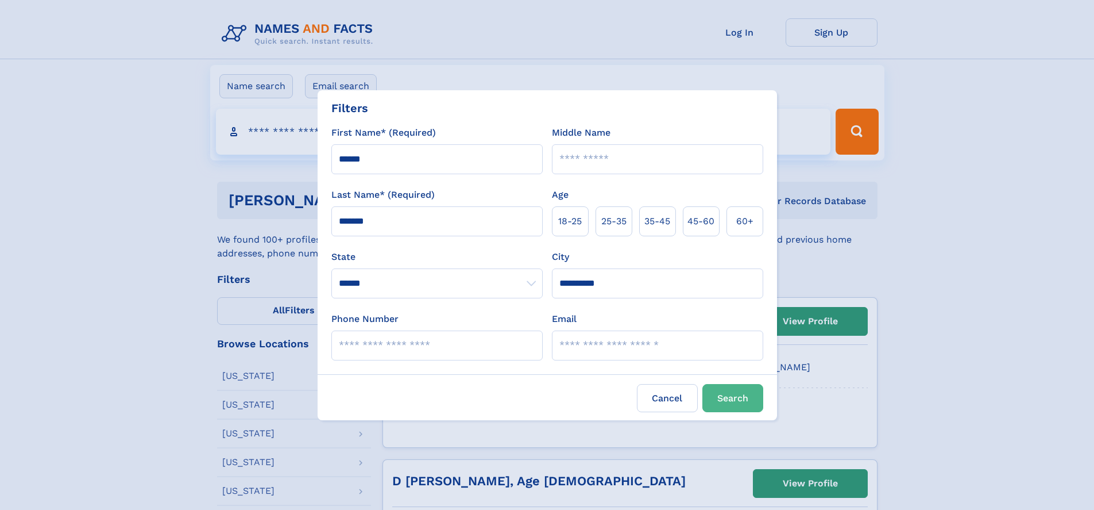 The height and width of the screenshot is (510, 1094). Describe the element at coordinates (581, 133) in the screenshot. I see `label: Middle Name` at that location.